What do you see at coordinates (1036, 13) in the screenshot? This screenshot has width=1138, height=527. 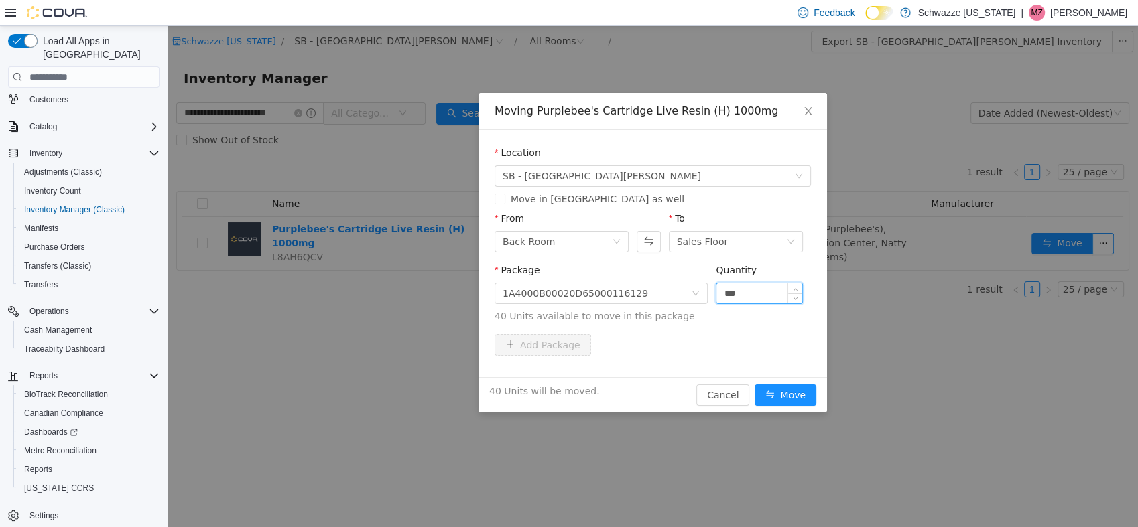 I see `span: MZ` at bounding box center [1036, 13].